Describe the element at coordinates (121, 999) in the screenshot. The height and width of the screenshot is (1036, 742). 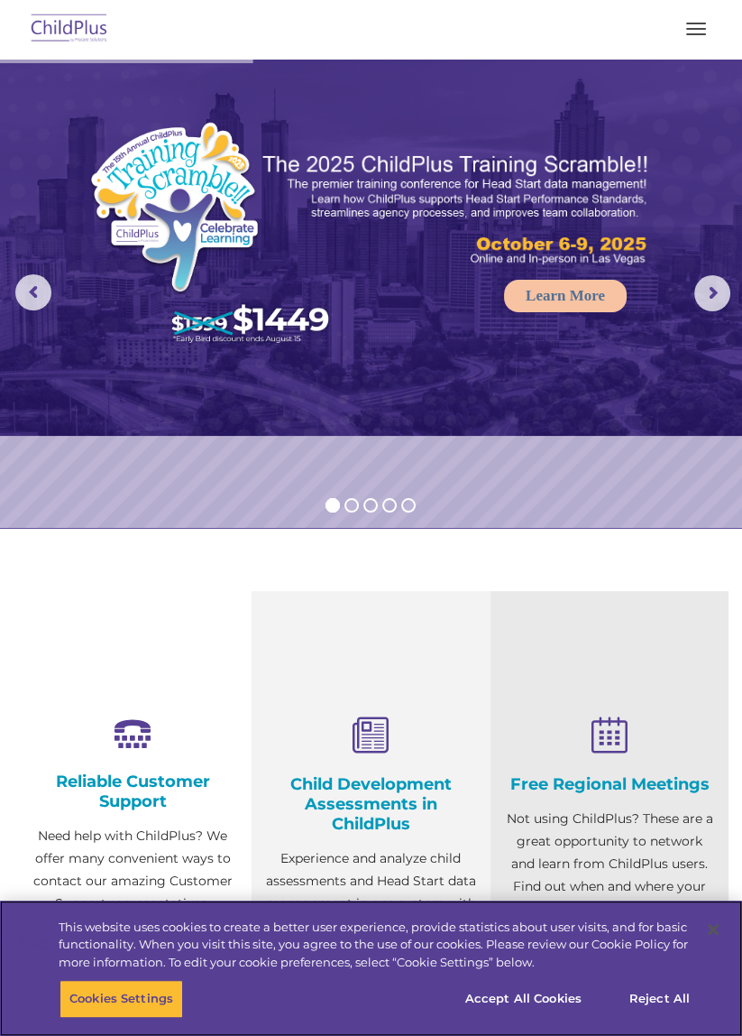
I see `button: Cookies Settings` at that location.